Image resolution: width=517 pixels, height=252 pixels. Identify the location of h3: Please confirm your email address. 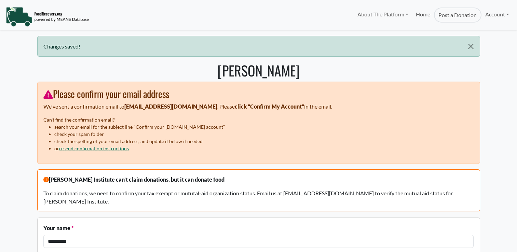
(258, 94).